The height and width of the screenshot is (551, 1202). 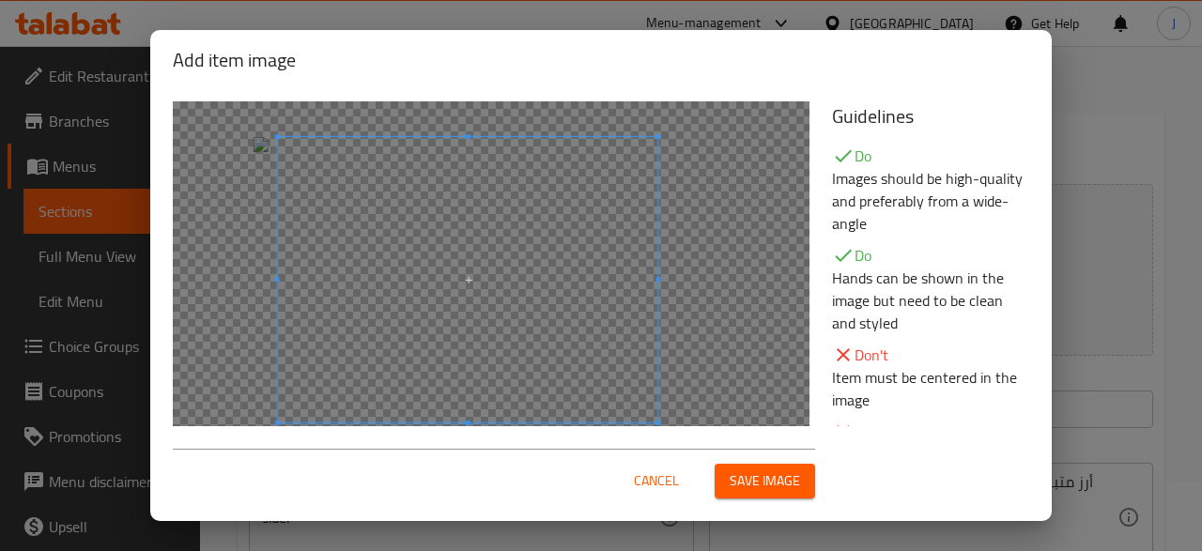 What do you see at coordinates (601, 60) in the screenshot?
I see `h2: Add item image` at bounding box center [601, 60].